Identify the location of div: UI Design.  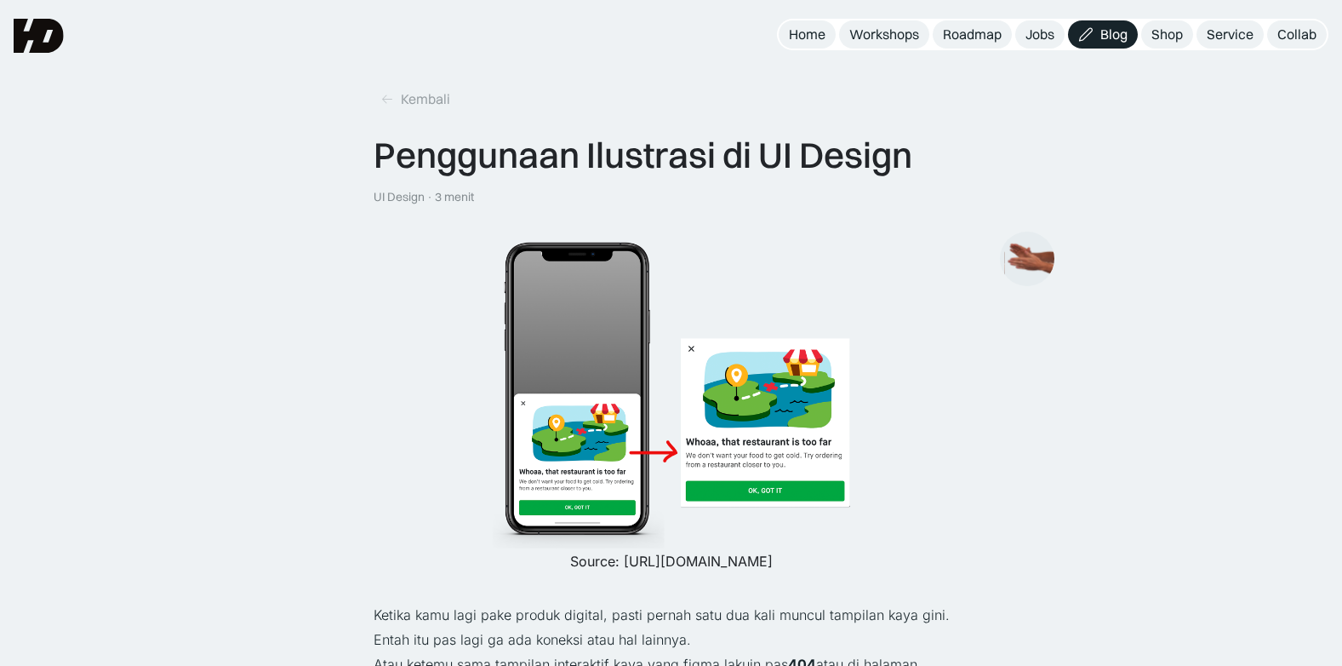
(399, 197).